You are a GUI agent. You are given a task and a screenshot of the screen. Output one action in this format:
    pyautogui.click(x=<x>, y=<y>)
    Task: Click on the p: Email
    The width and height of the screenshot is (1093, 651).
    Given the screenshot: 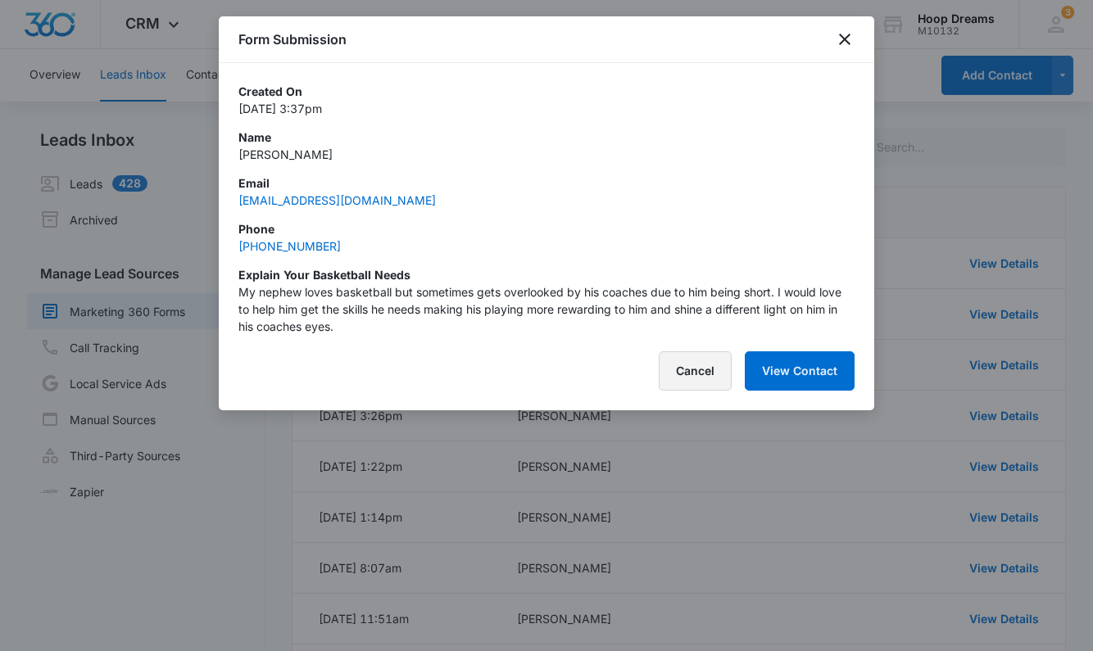 What is the action you would take?
    pyautogui.click(x=547, y=183)
    